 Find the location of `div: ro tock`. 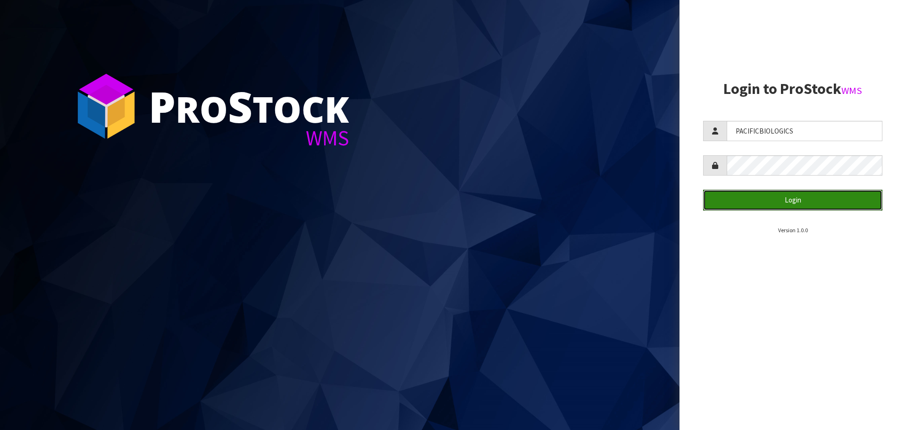

div: ro tock is located at coordinates (249, 106).